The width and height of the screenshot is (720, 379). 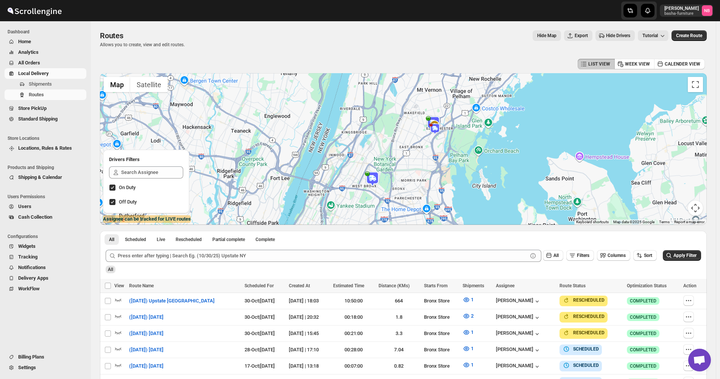 I want to click on span: Assignee, so click(x=505, y=285).